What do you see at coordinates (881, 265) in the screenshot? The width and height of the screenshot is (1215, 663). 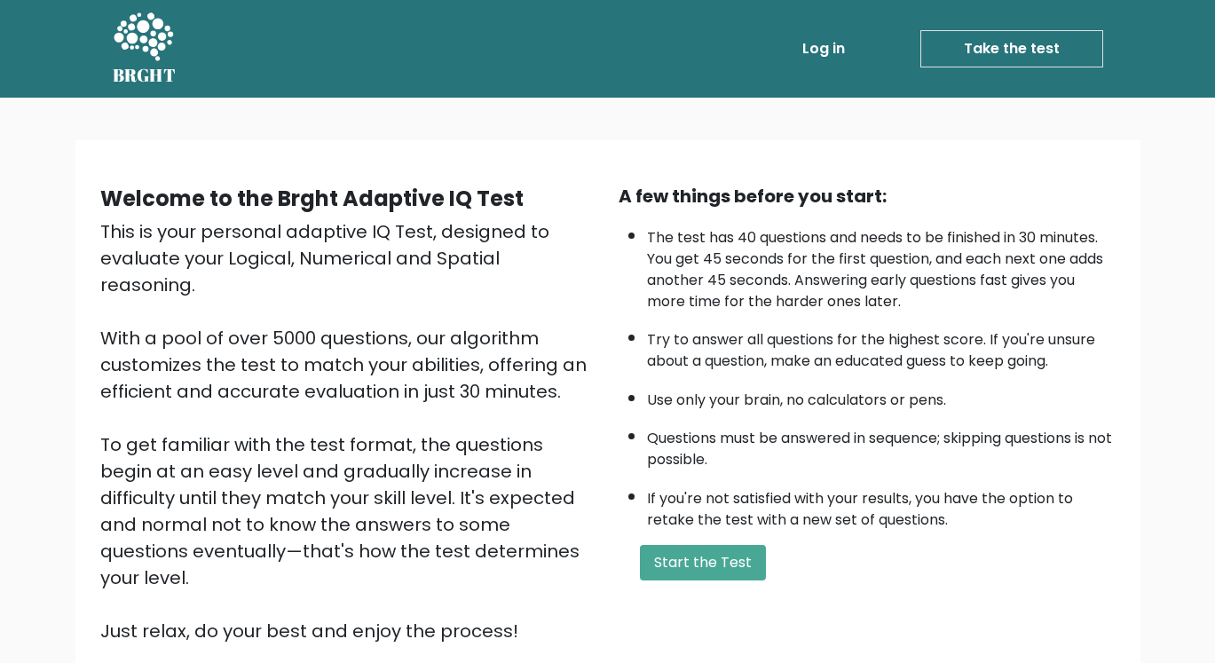 I see `li: The test has 40 questions and needs to be finished in 30 minutes. You get 45 seconds for the firs...` at bounding box center [881, 265].